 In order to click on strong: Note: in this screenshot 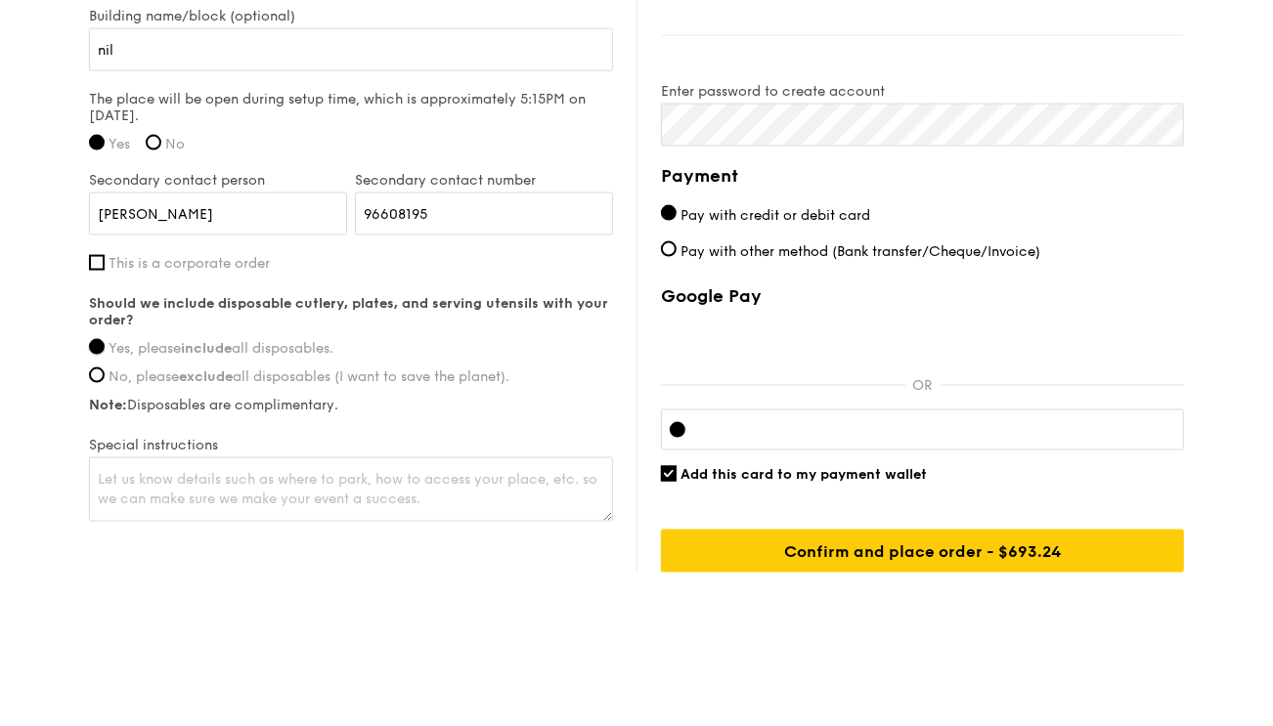, I will do `click(108, 405)`.